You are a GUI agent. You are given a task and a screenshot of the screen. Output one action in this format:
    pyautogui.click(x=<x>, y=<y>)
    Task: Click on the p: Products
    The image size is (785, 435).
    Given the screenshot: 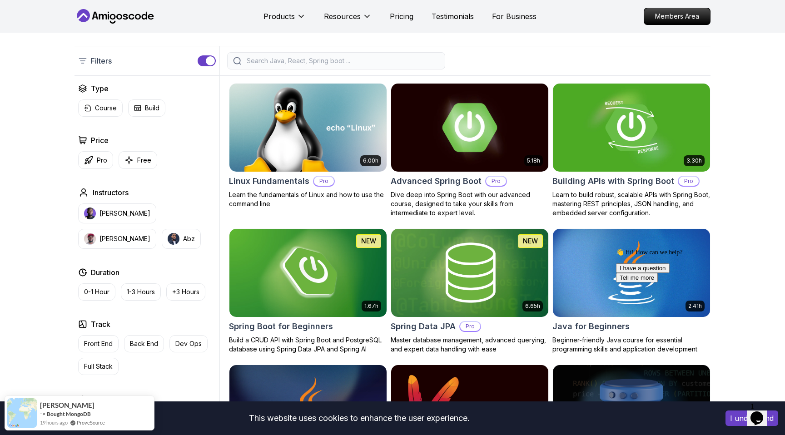 What is the action you would take?
    pyautogui.click(x=279, y=16)
    